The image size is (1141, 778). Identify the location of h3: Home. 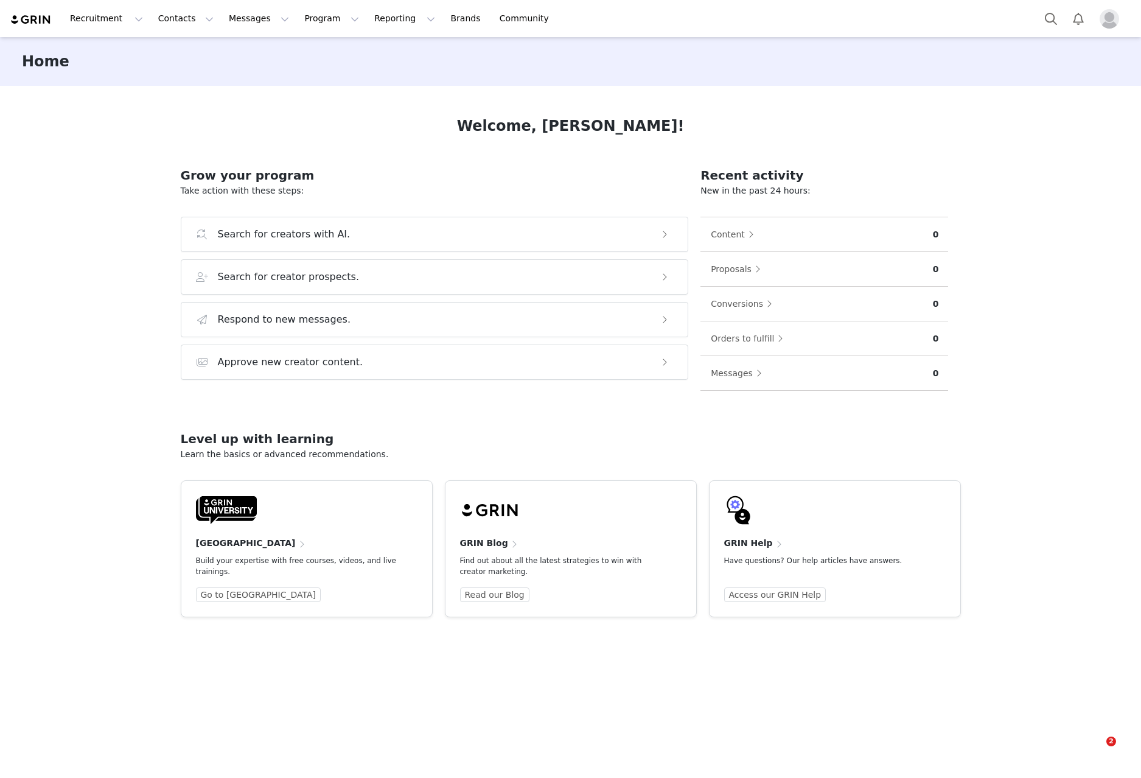
(46, 61).